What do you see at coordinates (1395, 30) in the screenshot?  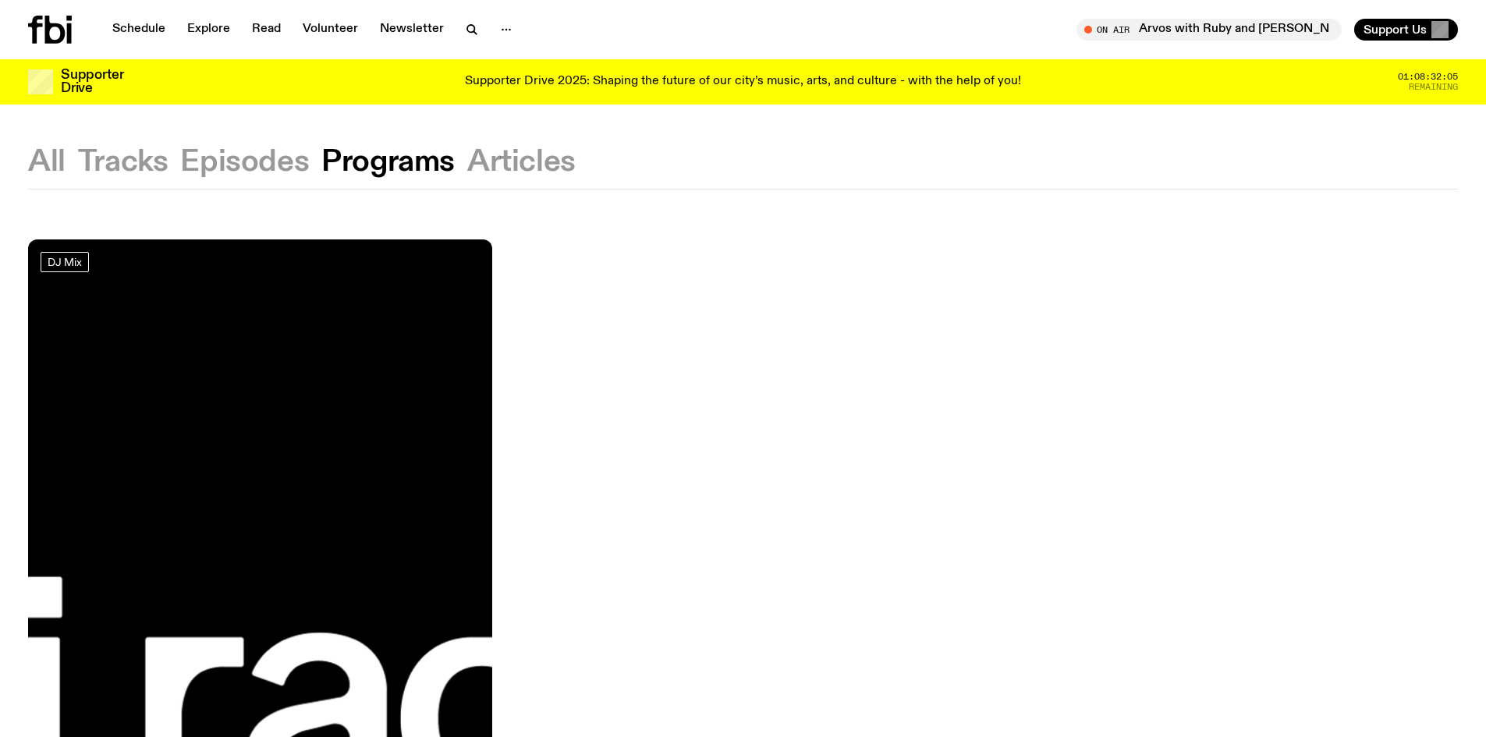 I see `span: Support Us` at bounding box center [1395, 30].